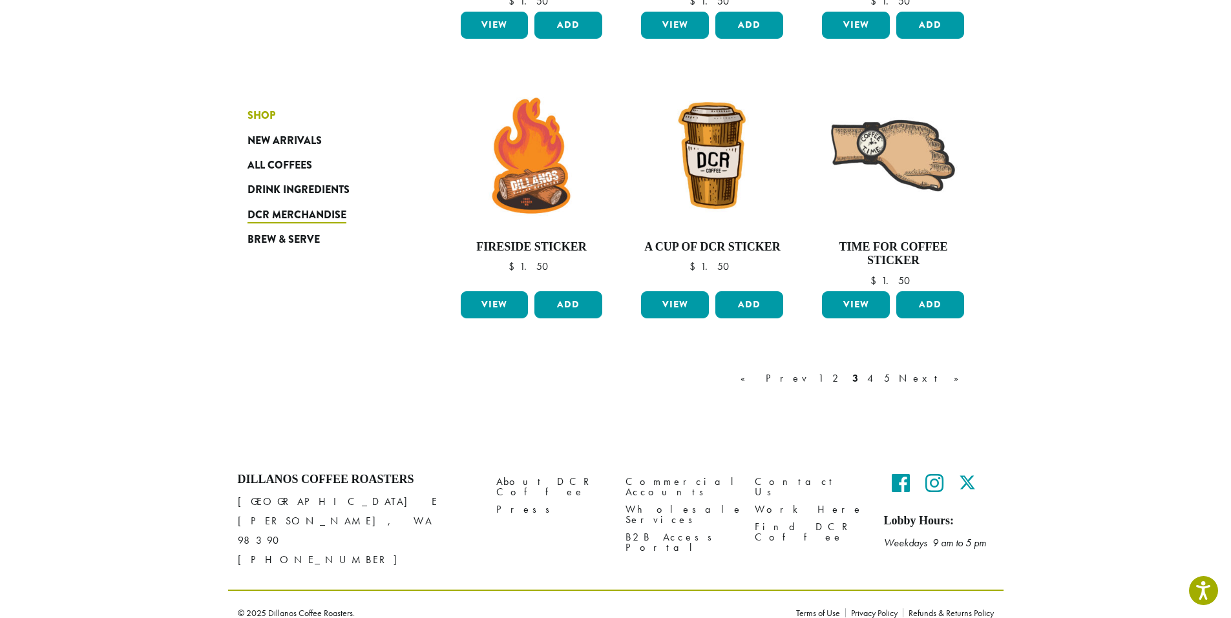 The width and height of the screenshot is (1231, 618). What do you see at coordinates (893, 184) in the screenshot?
I see `a: Time for Coffee Sticker $1.50` at bounding box center [893, 184].